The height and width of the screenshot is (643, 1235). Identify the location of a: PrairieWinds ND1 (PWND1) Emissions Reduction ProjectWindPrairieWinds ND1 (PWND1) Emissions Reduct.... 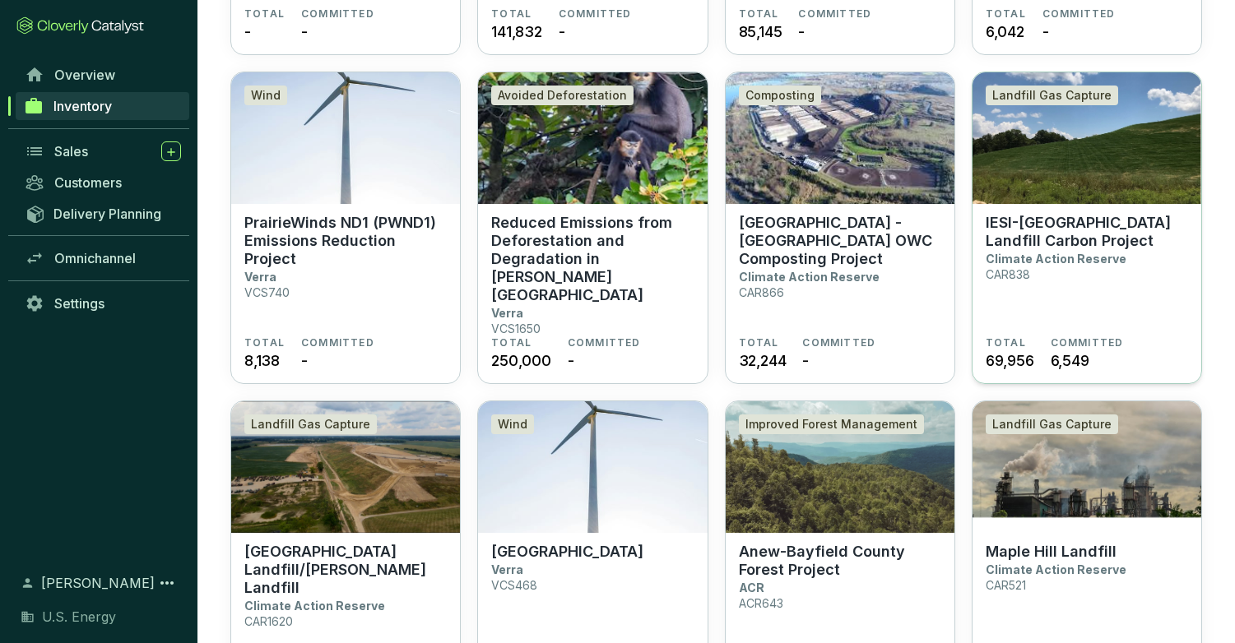
(345, 228).